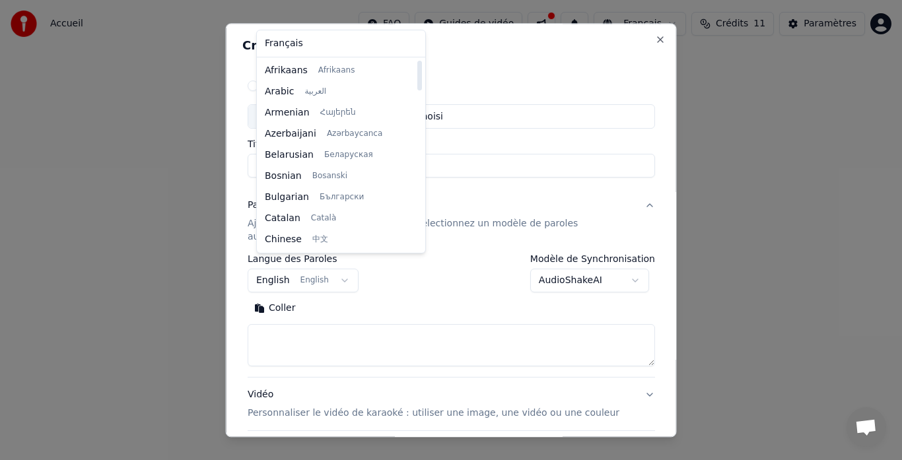  What do you see at coordinates (283, 176) in the screenshot?
I see `span: Bosnian` at bounding box center [283, 176].